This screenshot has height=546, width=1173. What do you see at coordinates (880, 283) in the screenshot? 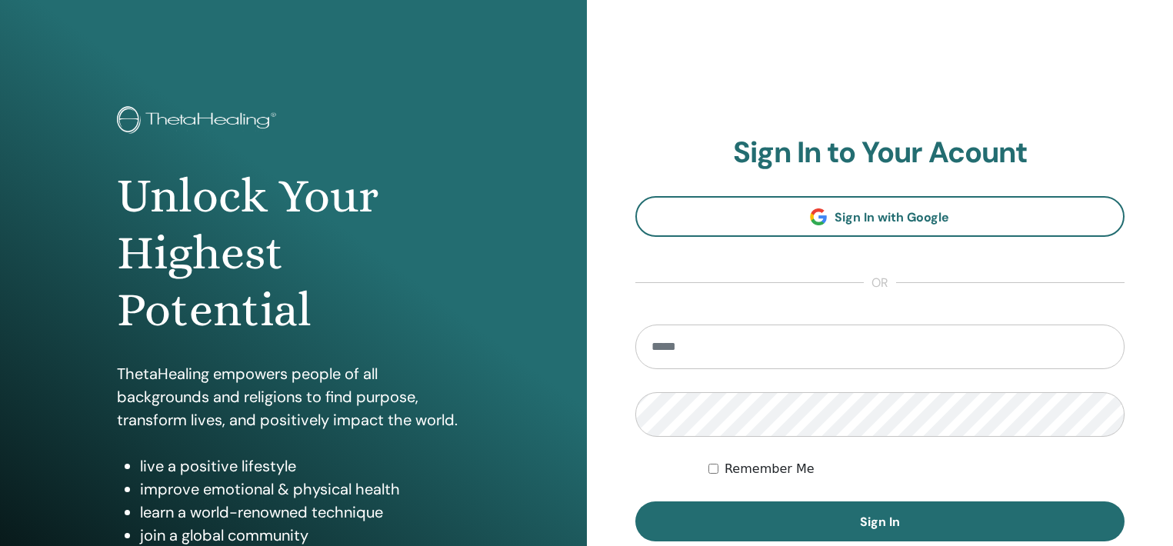
I see `span: or` at bounding box center [880, 283].